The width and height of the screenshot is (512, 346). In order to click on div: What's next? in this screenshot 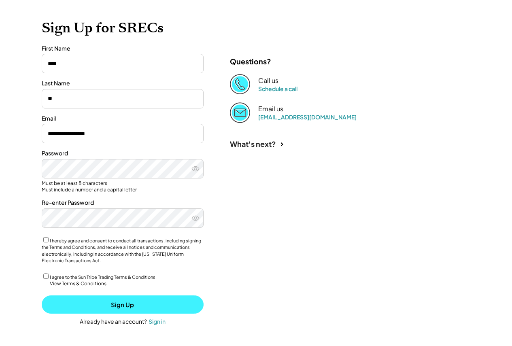, I will do `click(253, 144)`.